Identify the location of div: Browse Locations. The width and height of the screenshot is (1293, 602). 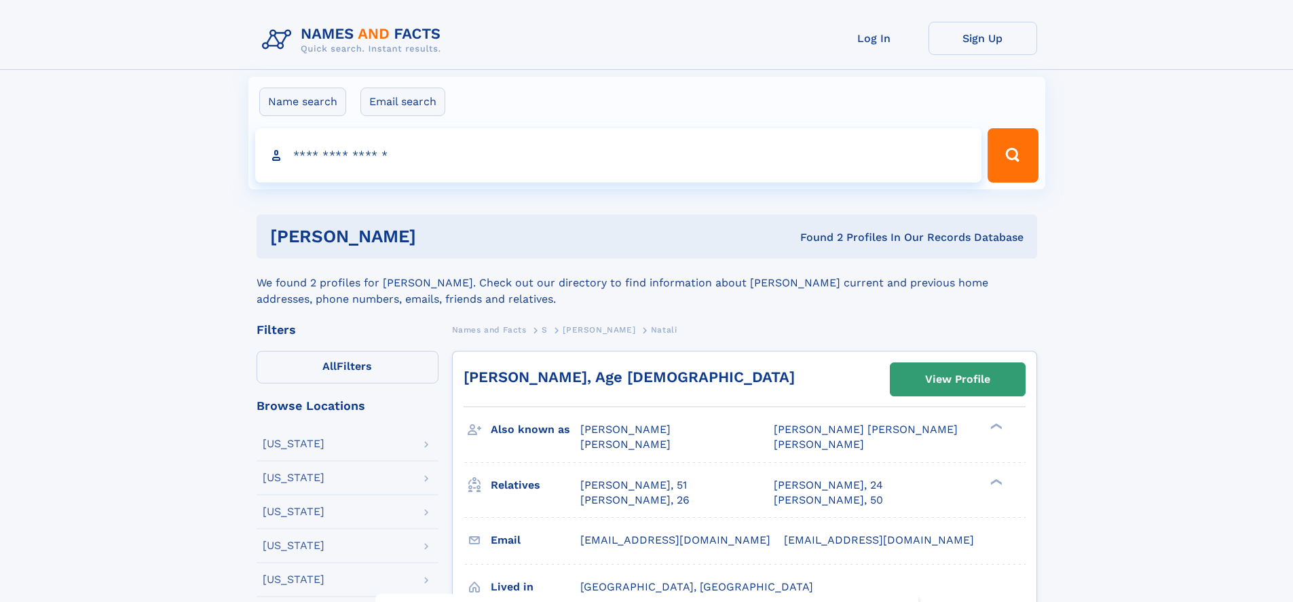
(348, 406).